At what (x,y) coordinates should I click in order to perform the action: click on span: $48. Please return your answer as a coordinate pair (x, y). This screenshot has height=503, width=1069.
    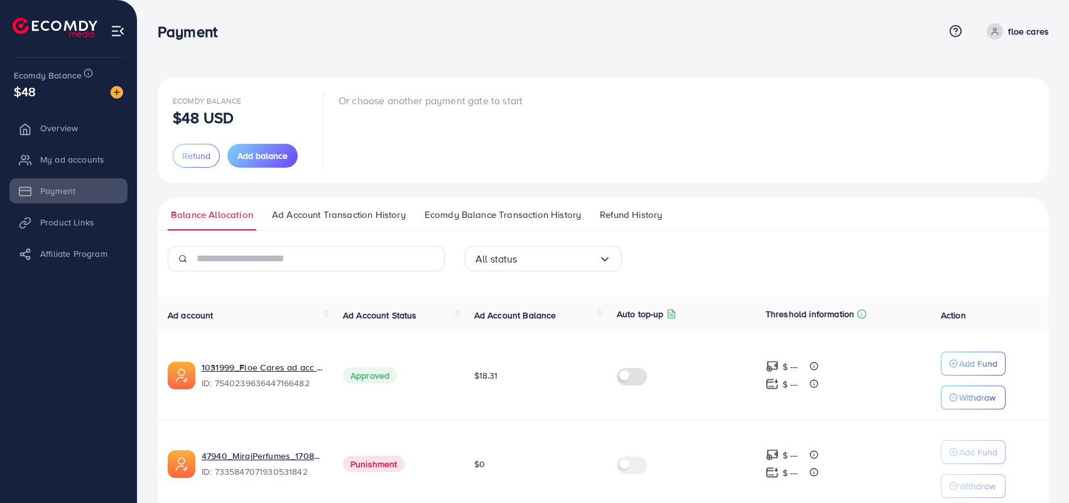
    Looking at the image, I should click on (24, 91).